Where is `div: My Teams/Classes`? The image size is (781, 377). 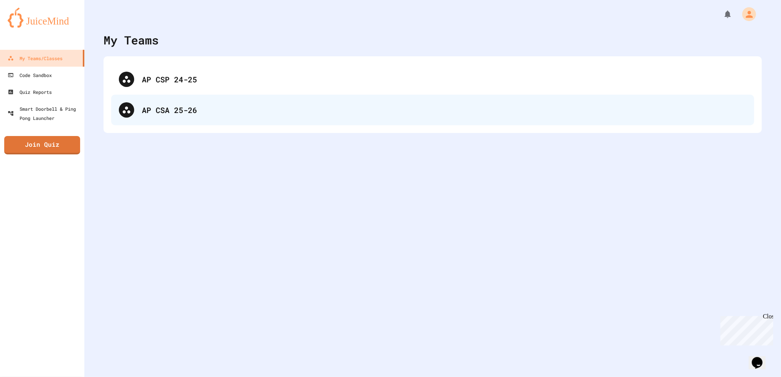
div: My Teams/Classes is located at coordinates (35, 58).